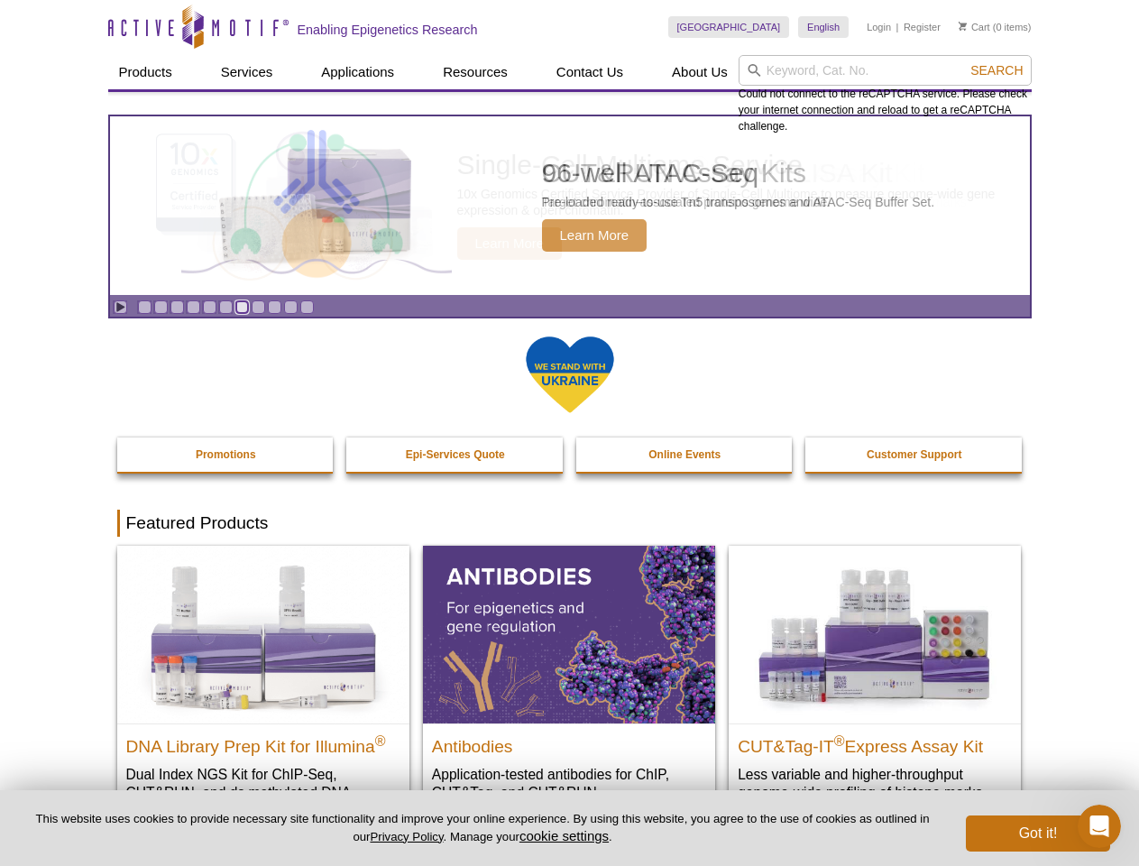 Image resolution: width=1139 pixels, height=866 pixels. I want to click on h2: 96-well ATAC-Seq, so click(739, 173).